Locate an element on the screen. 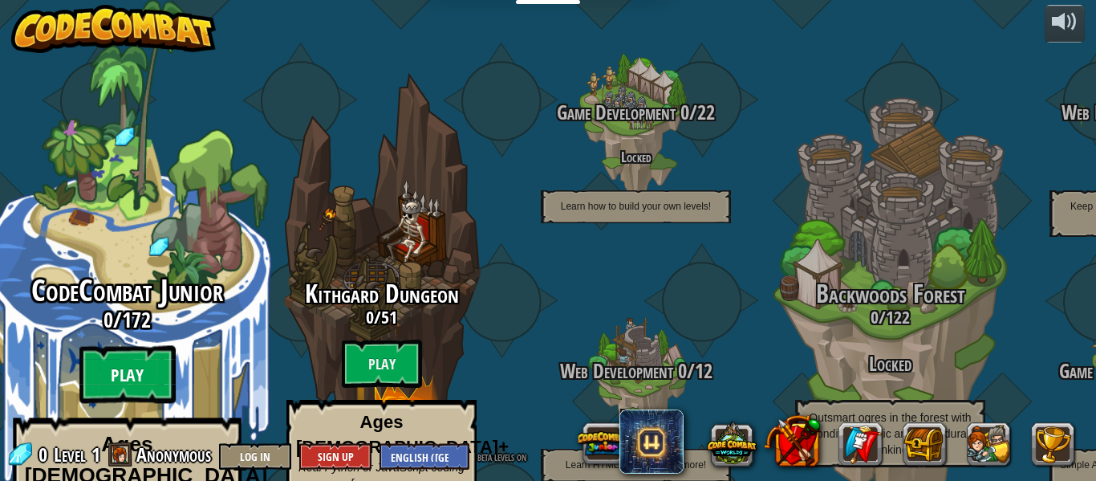 The image size is (1096, 481). span: 1 is located at coordinates (95, 454).